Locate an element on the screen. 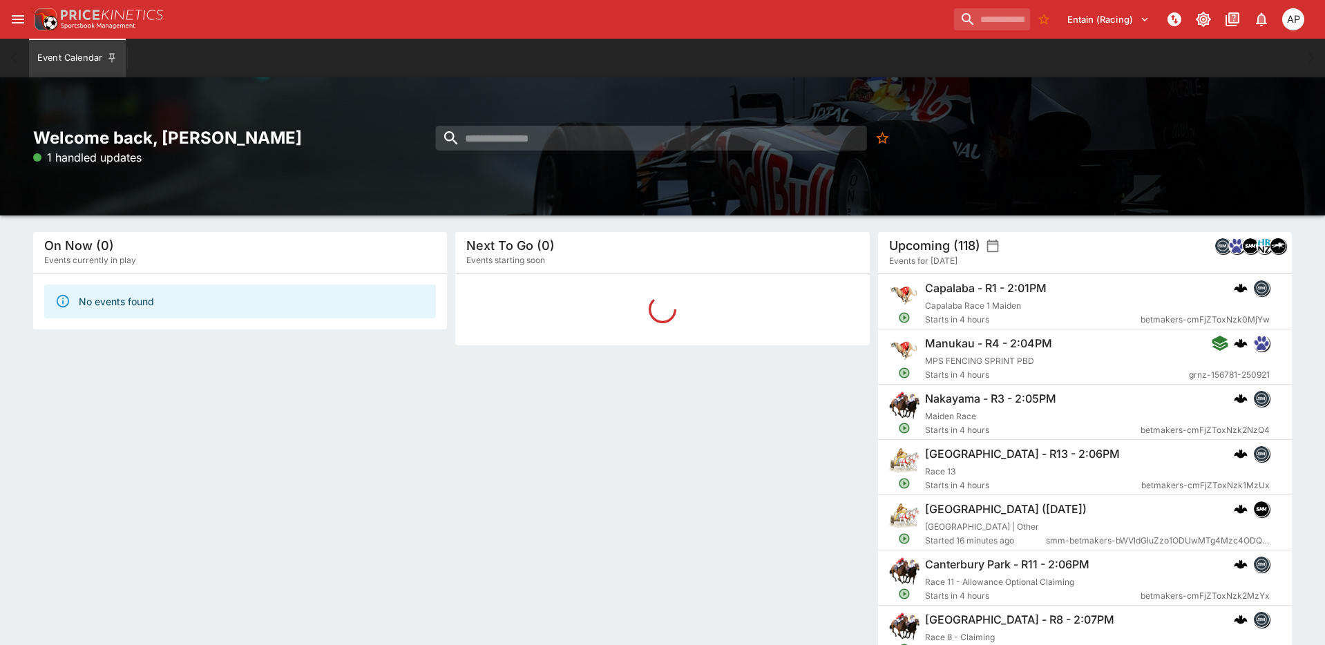 This screenshot has height=645, width=1325. h6: Nakayama - R3 - 2:05PM is located at coordinates (990, 398).